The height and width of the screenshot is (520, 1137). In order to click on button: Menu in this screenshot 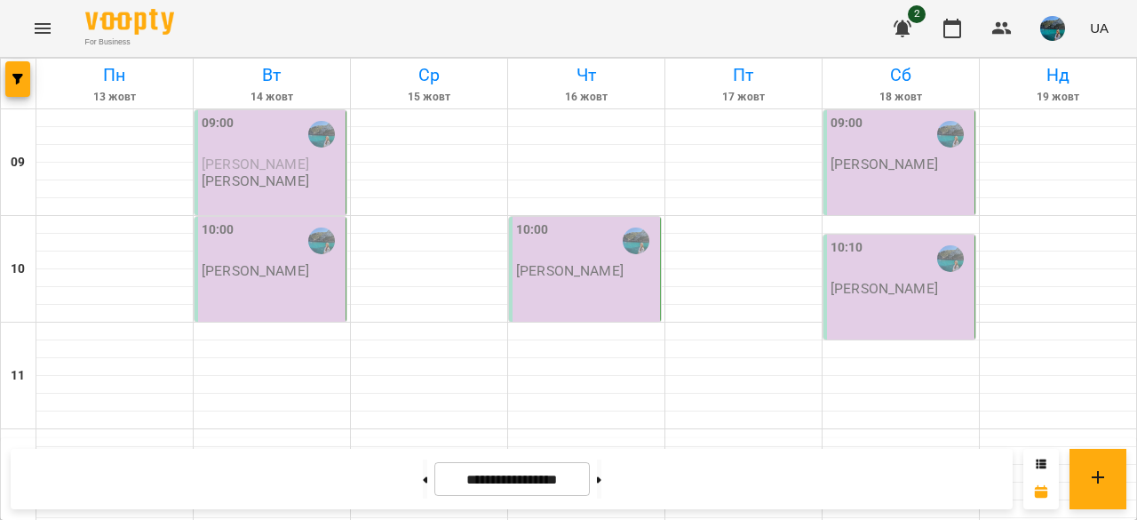, I will do `click(43, 28)`.